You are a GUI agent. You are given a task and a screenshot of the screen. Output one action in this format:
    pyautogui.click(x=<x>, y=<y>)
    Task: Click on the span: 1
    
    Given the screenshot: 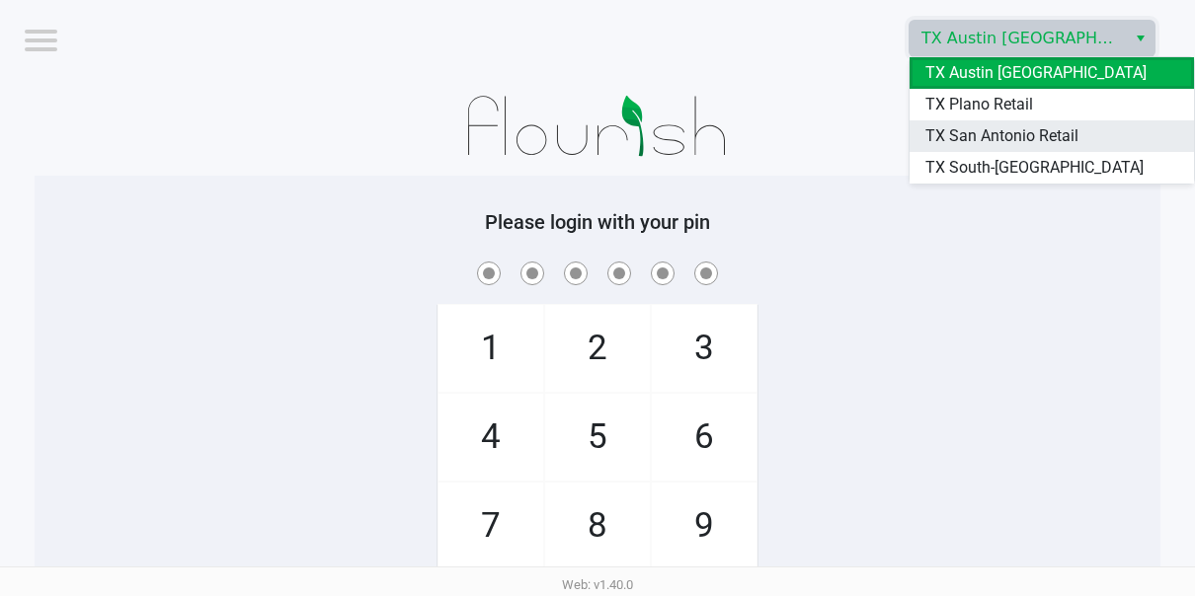 What is the action you would take?
    pyautogui.click(x=491, y=349)
    